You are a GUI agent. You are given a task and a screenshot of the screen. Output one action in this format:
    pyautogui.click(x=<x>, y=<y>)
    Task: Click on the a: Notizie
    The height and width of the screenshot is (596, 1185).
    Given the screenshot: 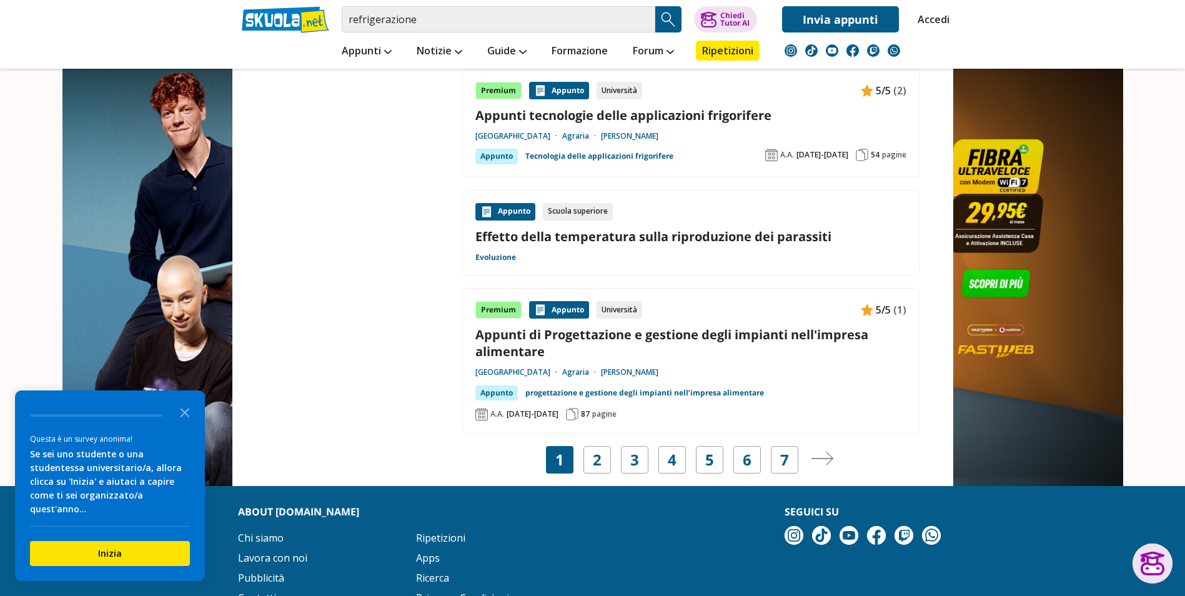 What is the action you would take?
    pyautogui.click(x=439, y=52)
    